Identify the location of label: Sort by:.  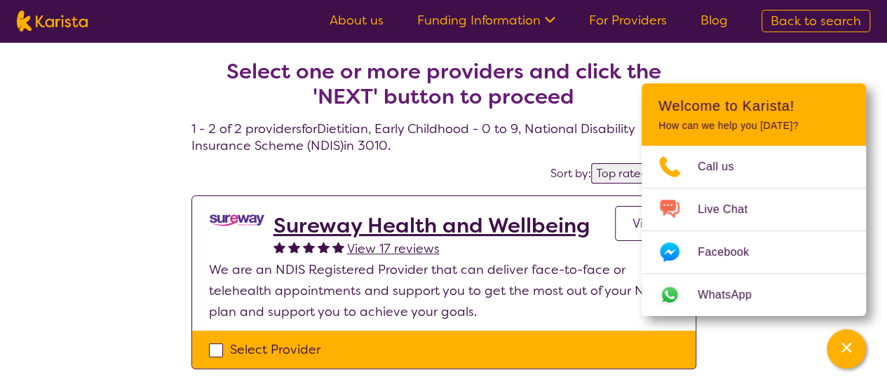
(571, 173).